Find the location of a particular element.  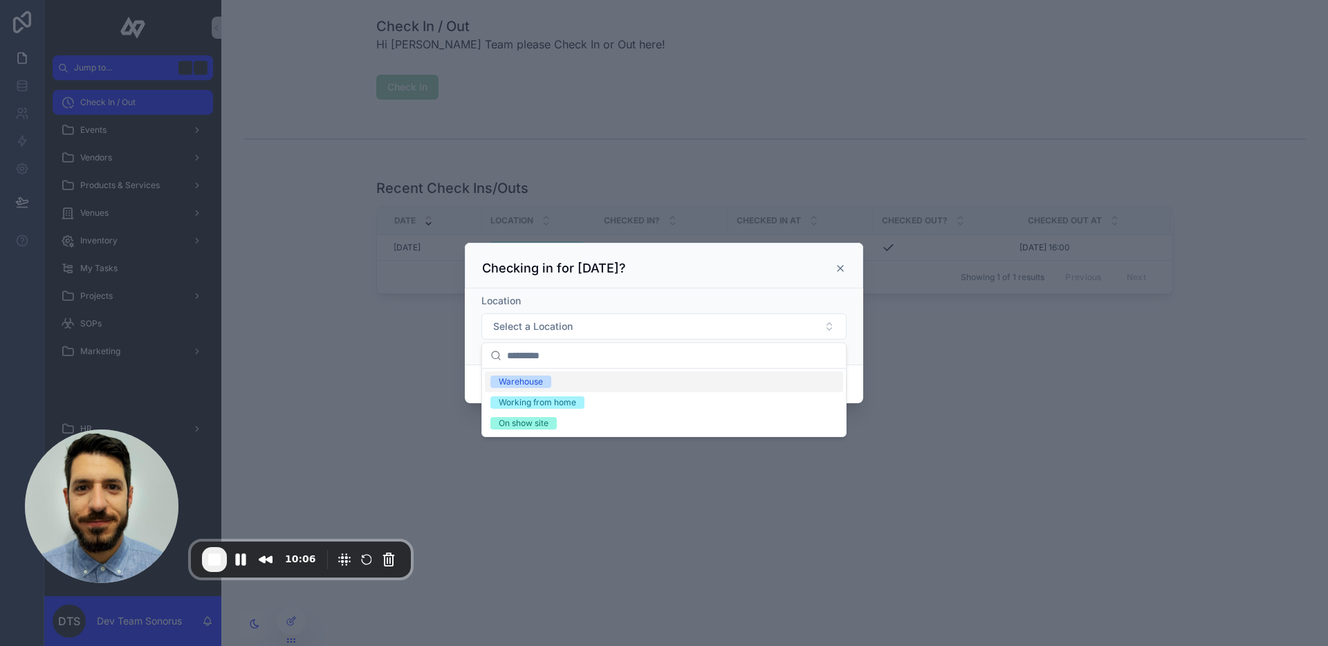

div: Working from home is located at coordinates (538, 403).